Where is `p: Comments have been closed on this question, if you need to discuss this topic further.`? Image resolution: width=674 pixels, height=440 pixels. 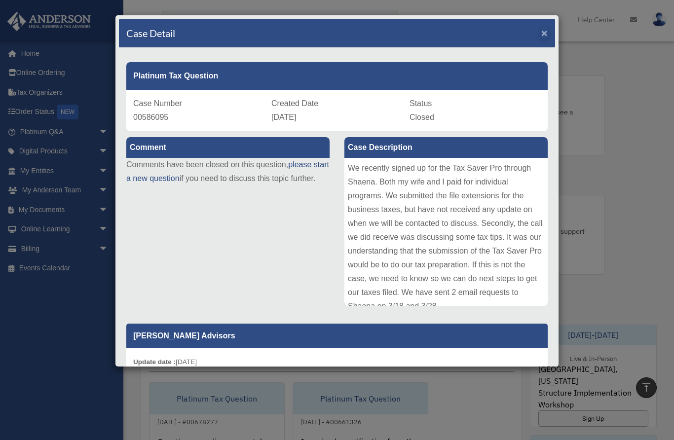 p: Comments have been closed on this question, if you need to discuss this topic further. is located at coordinates (228, 172).